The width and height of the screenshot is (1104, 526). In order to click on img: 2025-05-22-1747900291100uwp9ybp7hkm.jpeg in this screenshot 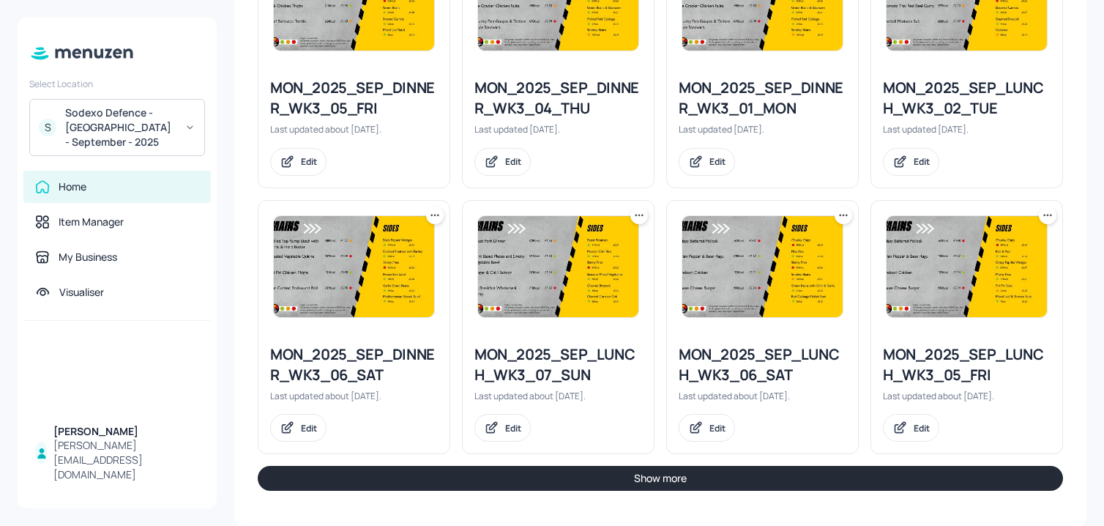, I will do `click(762, 267)`.